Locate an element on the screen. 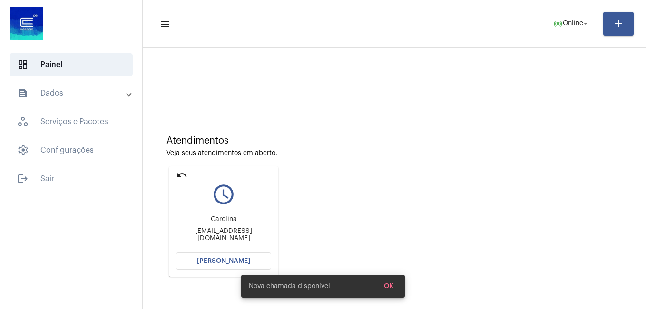 This screenshot has width=646, height=309. button: OK is located at coordinates (389, 287).